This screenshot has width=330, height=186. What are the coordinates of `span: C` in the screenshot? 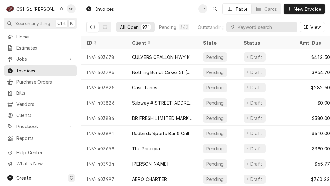 It's located at (71, 178).